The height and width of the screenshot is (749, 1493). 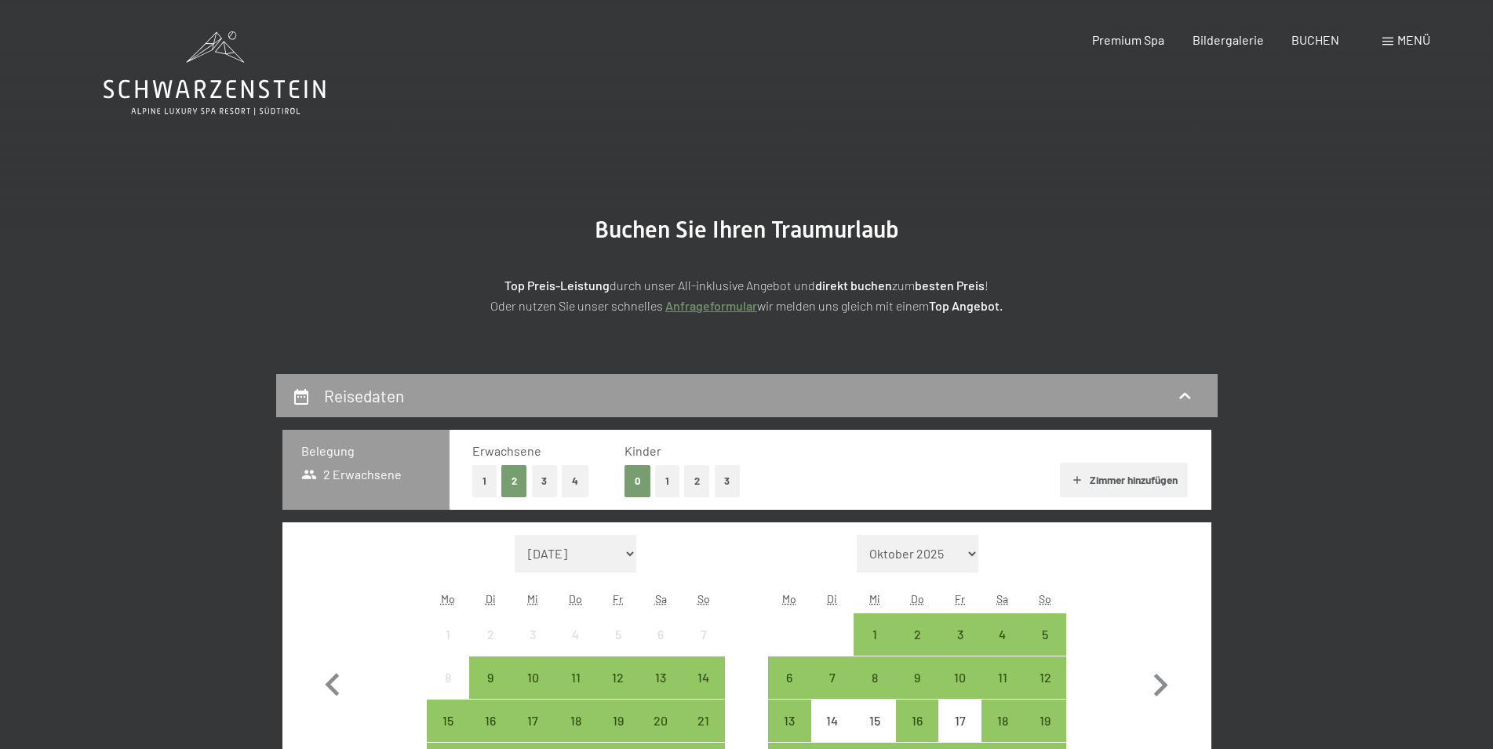 What do you see at coordinates (960, 635) in the screenshot?
I see `div: Fri Oct 03 2025` at bounding box center [960, 635].